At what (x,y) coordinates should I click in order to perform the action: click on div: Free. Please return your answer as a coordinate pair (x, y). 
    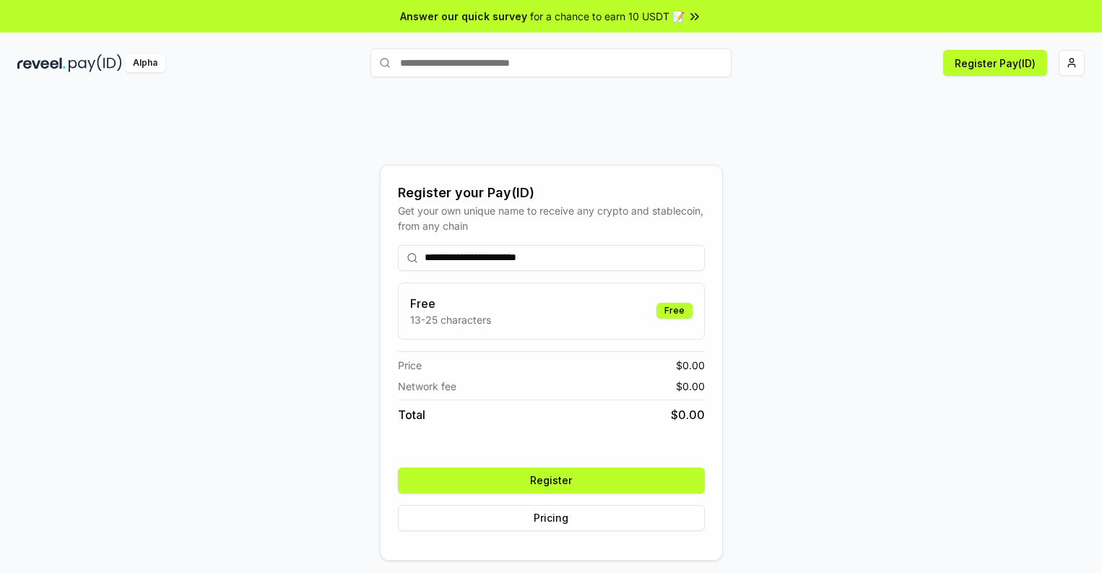
    Looking at the image, I should click on (675, 311).